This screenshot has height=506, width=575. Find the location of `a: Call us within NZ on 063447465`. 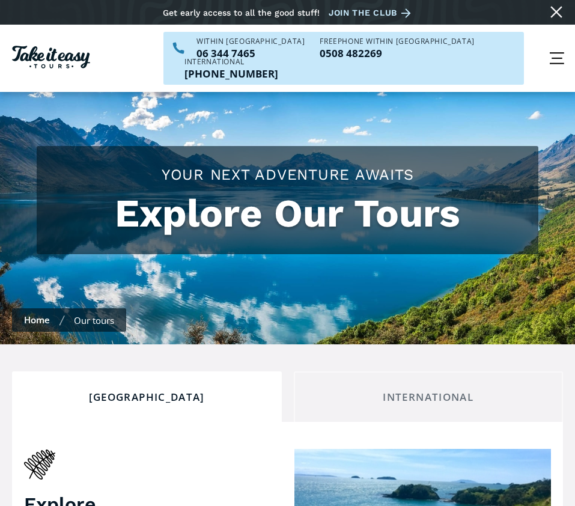

a: Call us within NZ on 063447465 is located at coordinates (250, 53).